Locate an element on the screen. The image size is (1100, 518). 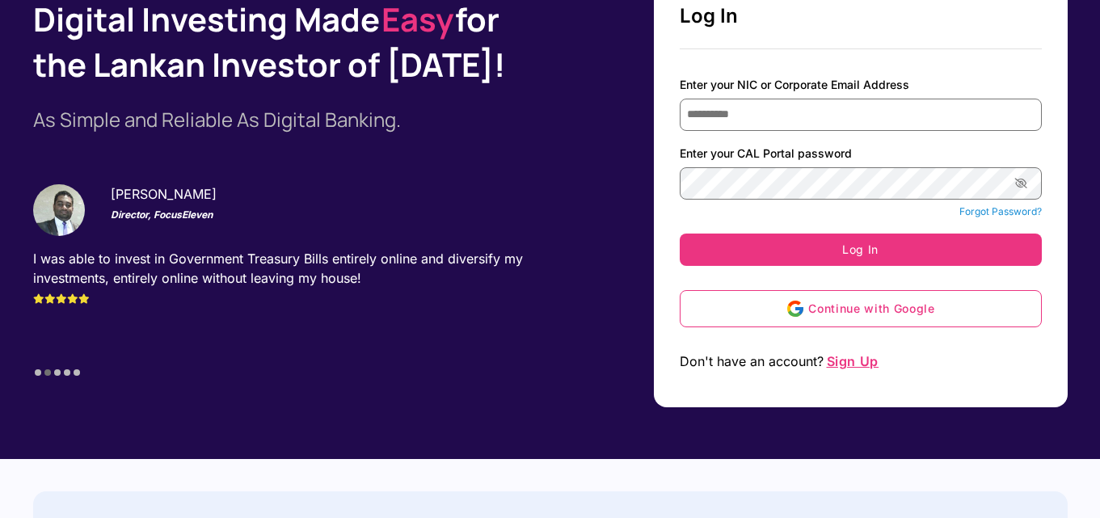
div: Continue with Google is located at coordinates (871, 309).